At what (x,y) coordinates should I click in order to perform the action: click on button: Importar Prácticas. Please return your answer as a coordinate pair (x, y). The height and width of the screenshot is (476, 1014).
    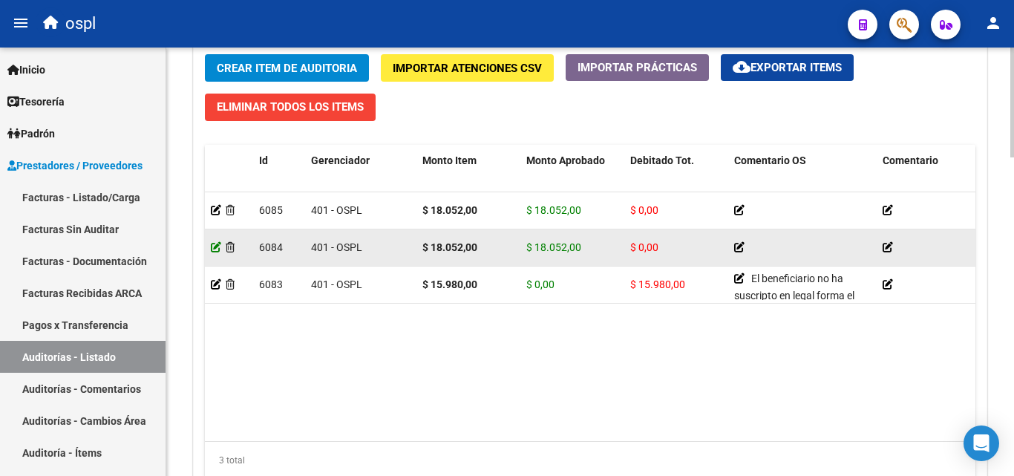
    Looking at the image, I should click on (637, 68).